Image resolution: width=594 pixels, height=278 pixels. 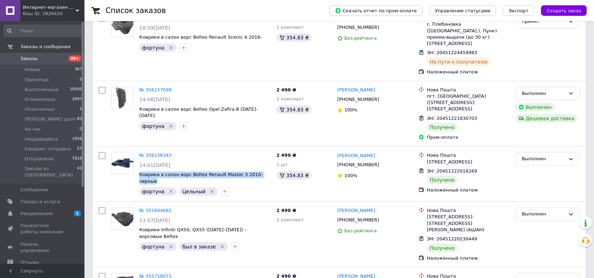 What do you see at coordinates (452, 118) in the screenshot?
I see `span: ЭН: 20451221830703` at bounding box center [452, 118].